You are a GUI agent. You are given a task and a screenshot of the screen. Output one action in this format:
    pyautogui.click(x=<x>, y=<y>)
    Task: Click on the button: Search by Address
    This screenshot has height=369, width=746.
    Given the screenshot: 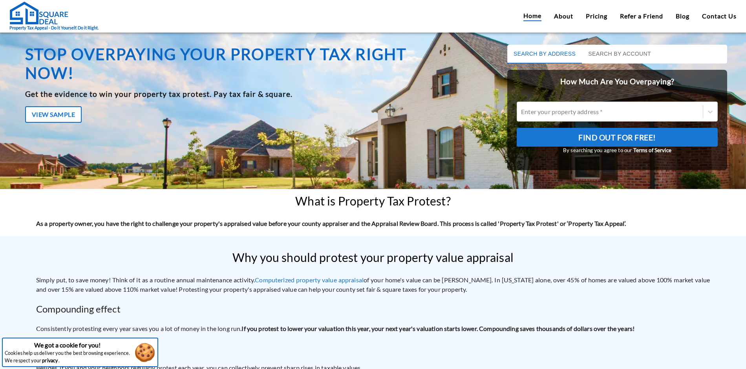 What is the action you would take?
    pyautogui.click(x=544, y=54)
    